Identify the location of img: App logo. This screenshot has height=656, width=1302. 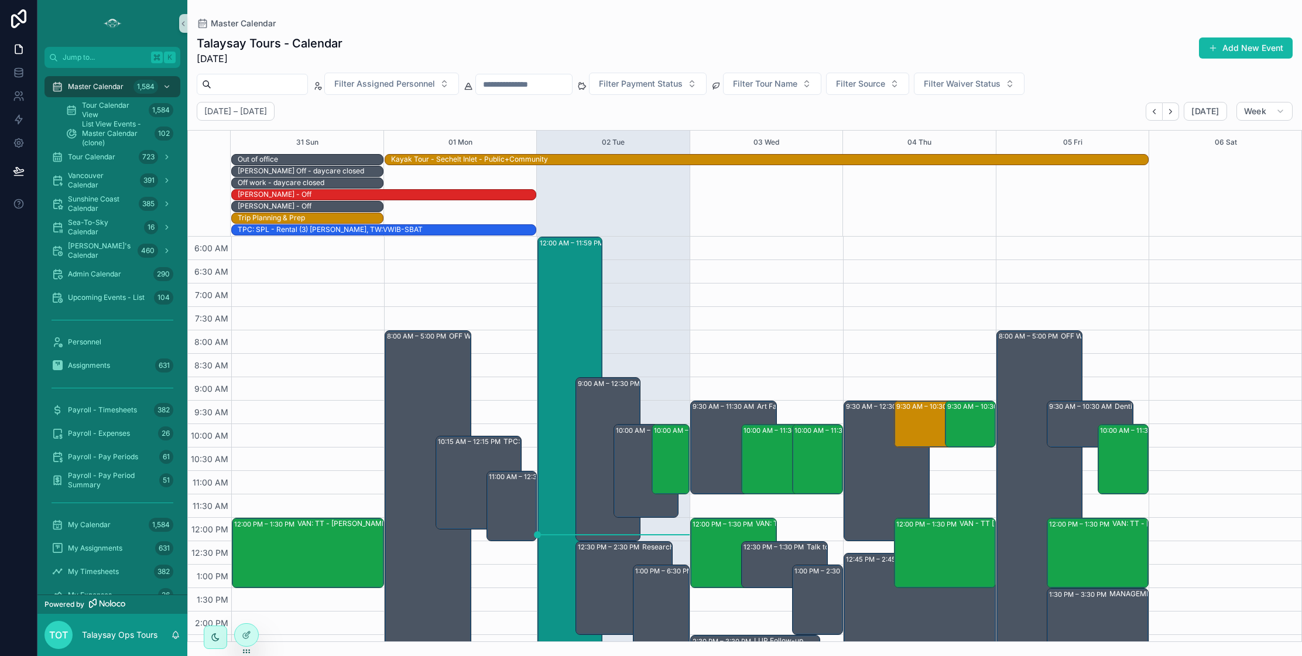
(112, 23).